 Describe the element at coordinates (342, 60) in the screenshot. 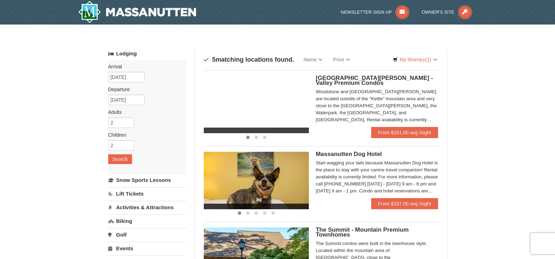

I see `a: Price` at that location.